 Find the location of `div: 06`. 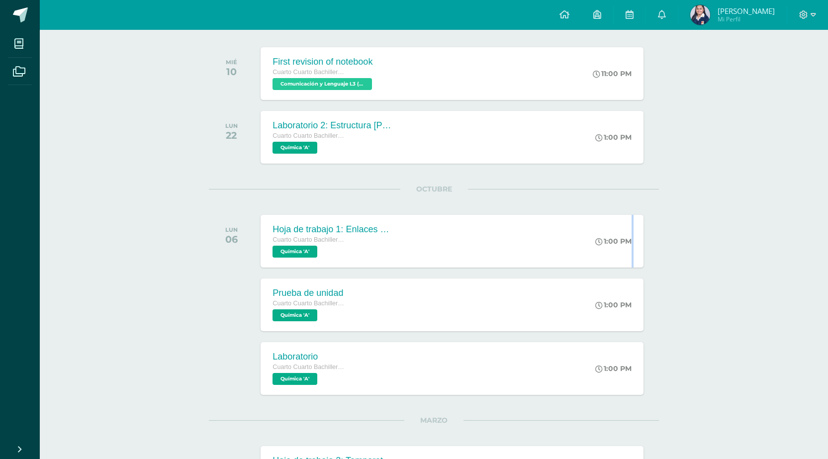

div: 06 is located at coordinates (231, 239).